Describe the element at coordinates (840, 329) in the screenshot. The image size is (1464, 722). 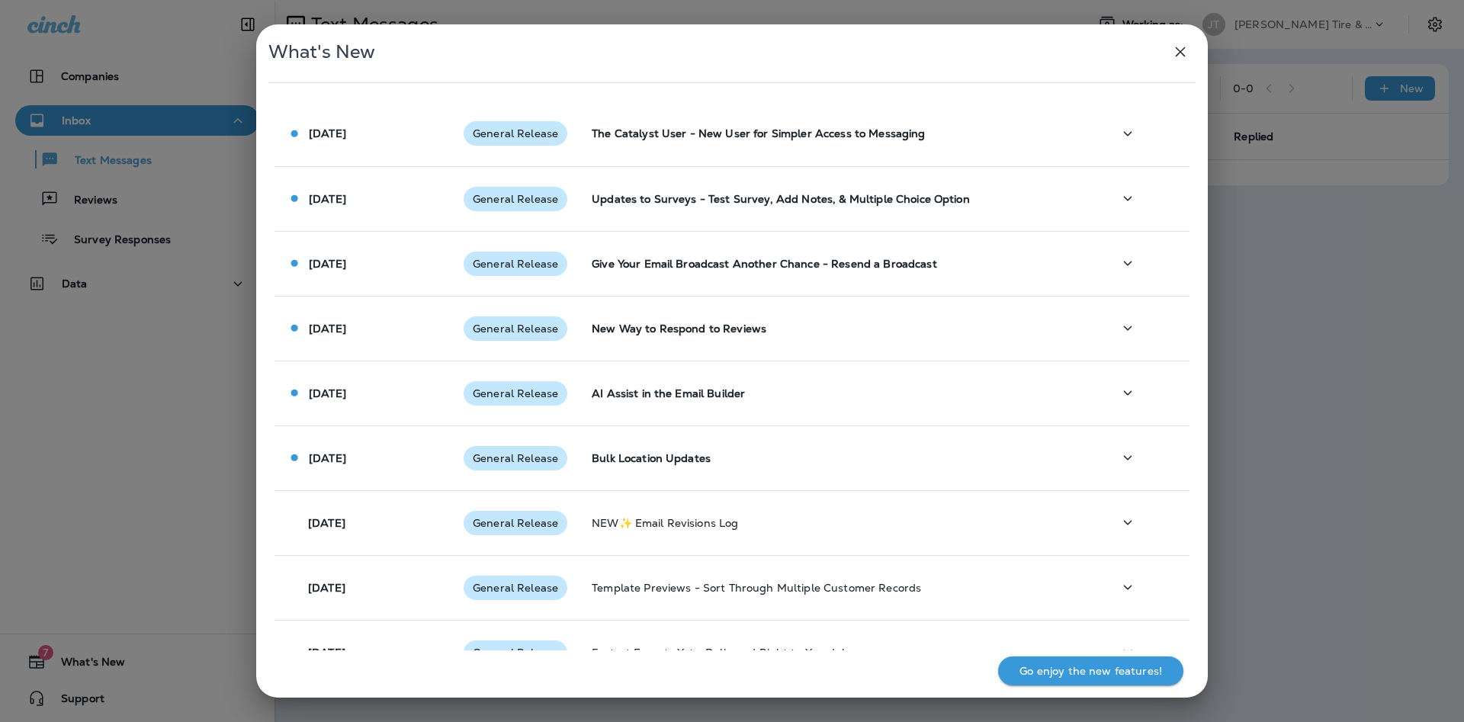
I see `p: New Way to Respond to Reviews` at that location.